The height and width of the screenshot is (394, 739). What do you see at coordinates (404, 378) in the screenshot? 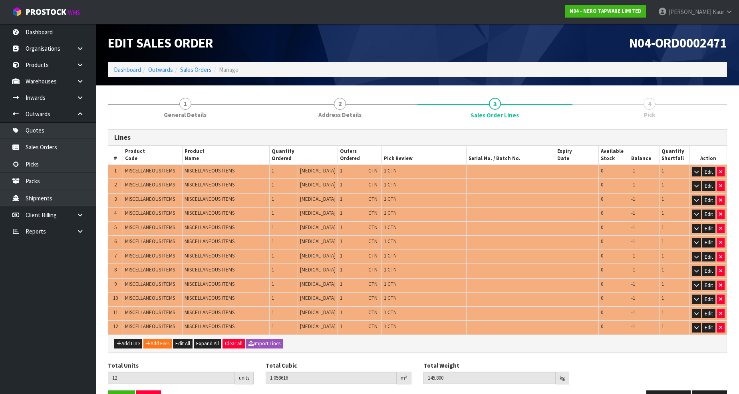
I see `div: m³` at bounding box center [404, 378].